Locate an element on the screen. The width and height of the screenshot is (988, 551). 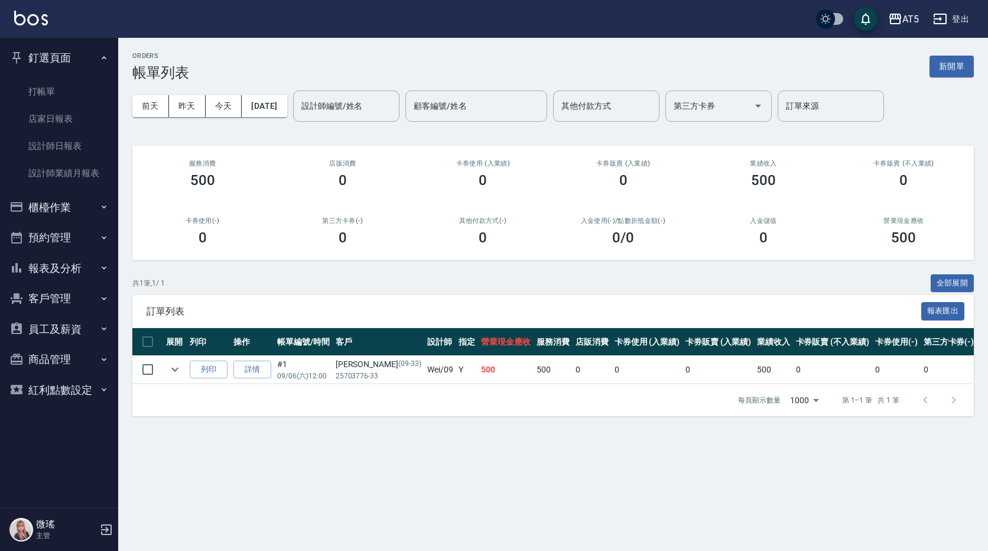
th: 帳單編號/時間 is located at coordinates (303, 342).